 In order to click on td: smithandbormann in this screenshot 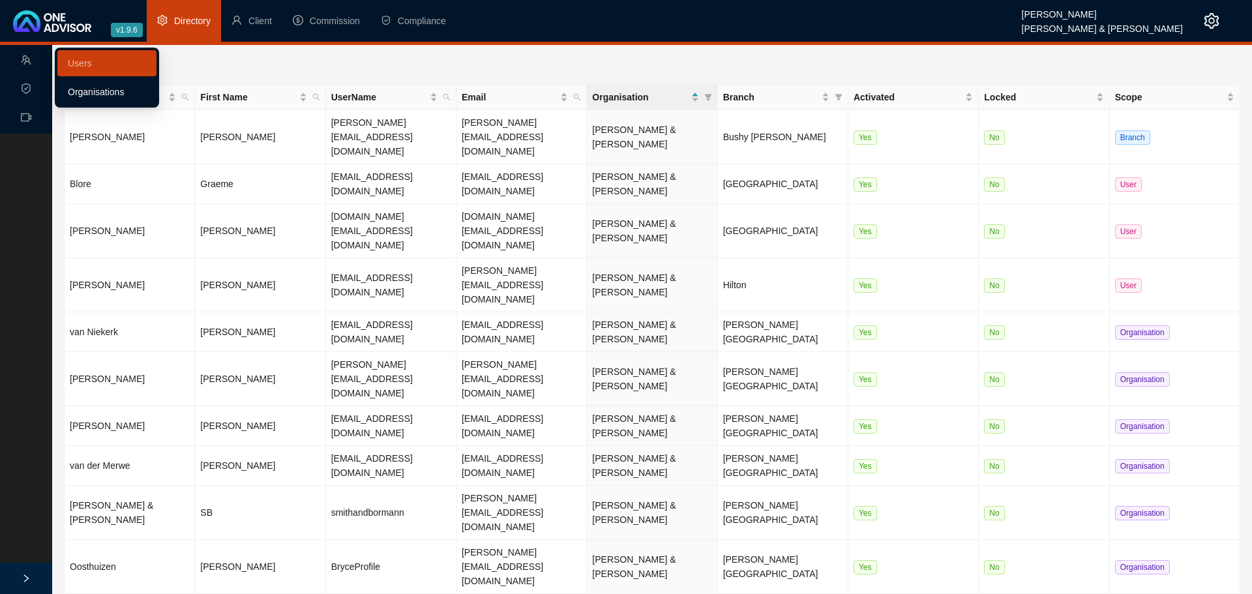, I will do `click(391, 513)`.